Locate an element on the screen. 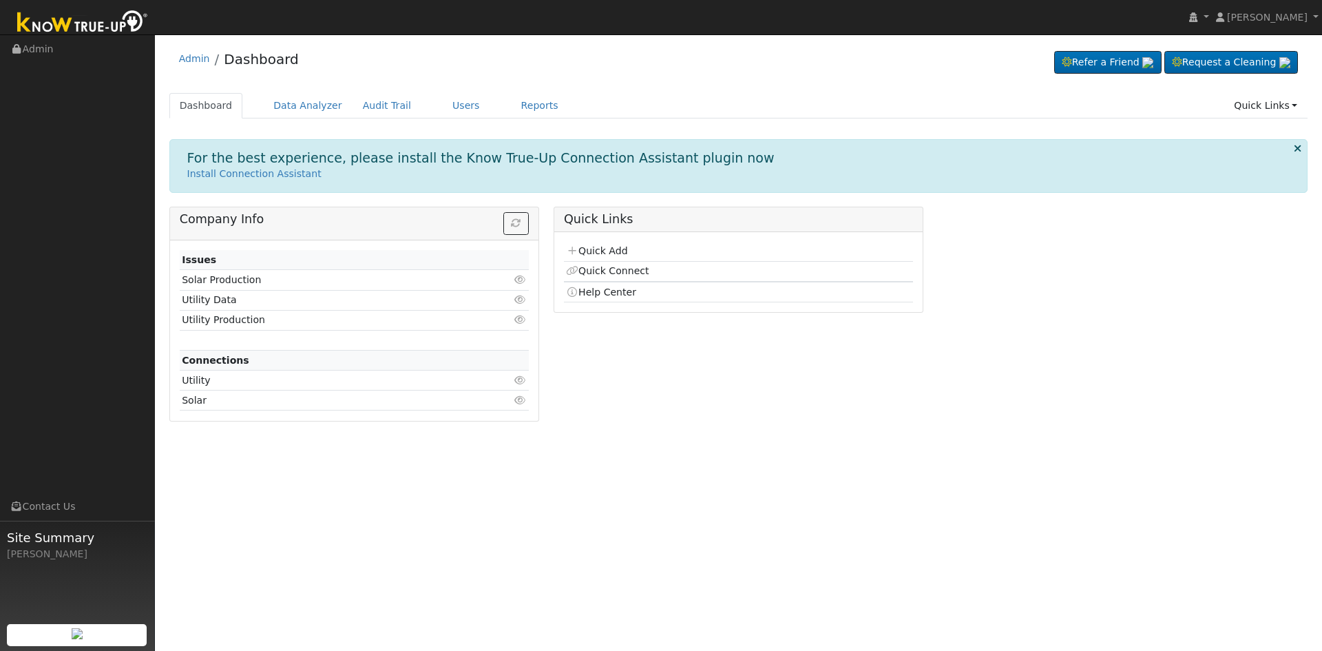 The width and height of the screenshot is (1322, 651). a: Quick Links is located at coordinates (1266, 105).